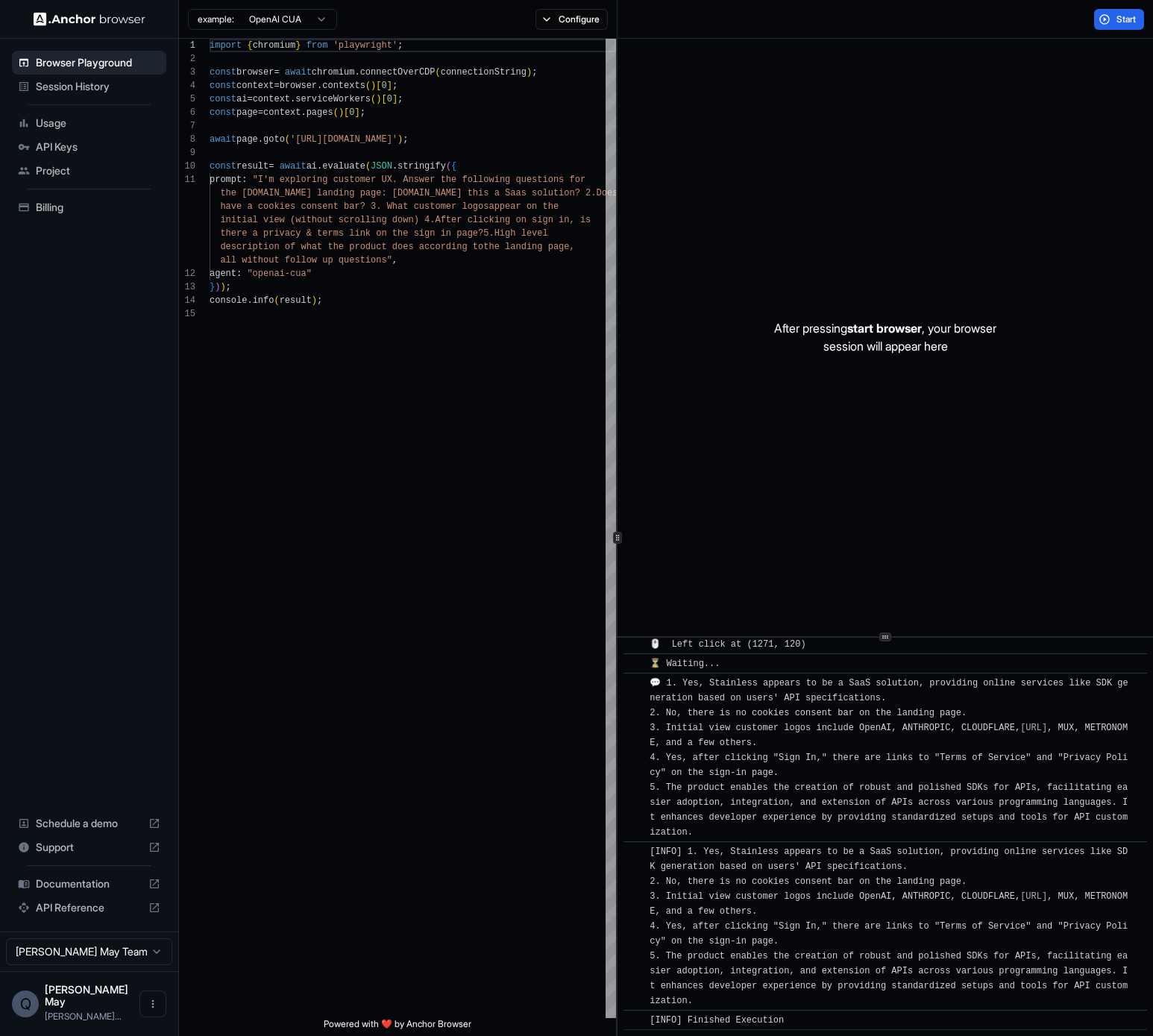 The image size is (1153, 1036). Describe the element at coordinates (98, 171) in the screenshot. I see `span: Project` at that location.